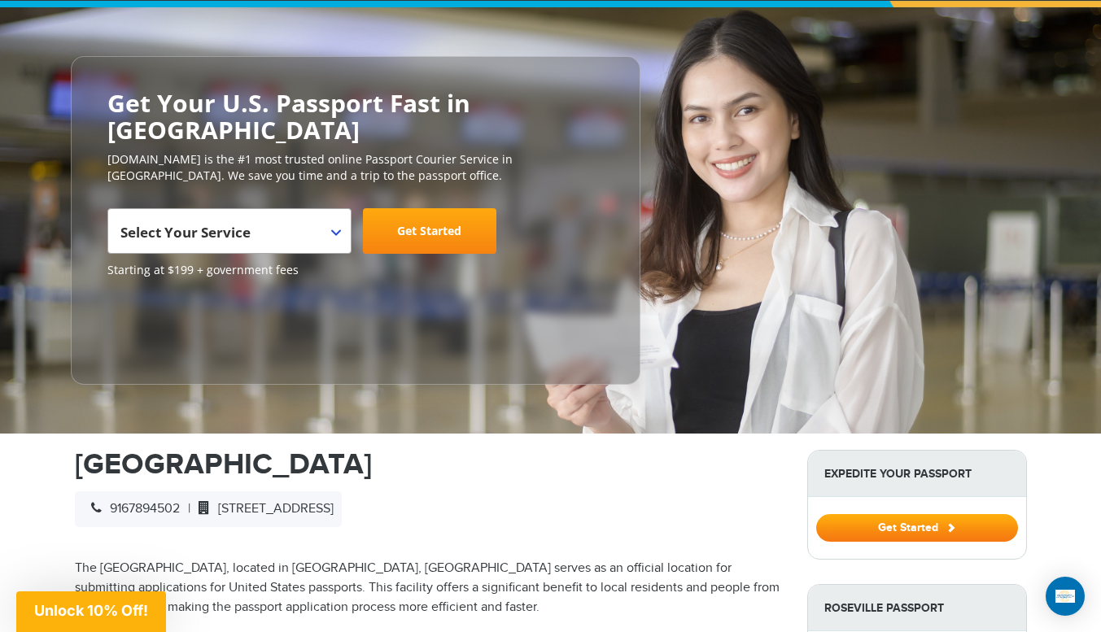 This screenshot has height=632, width=1101. Describe the element at coordinates (917, 528) in the screenshot. I see `button: Get Started` at that location.